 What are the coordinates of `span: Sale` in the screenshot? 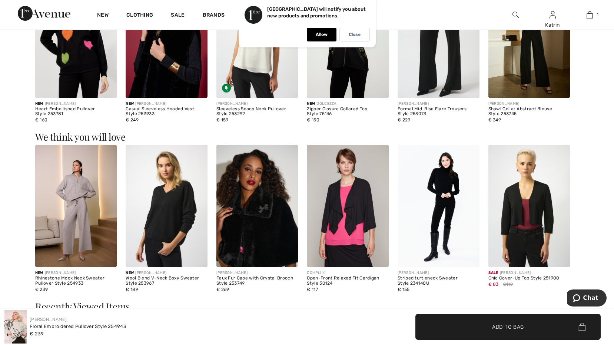 It's located at (493, 273).